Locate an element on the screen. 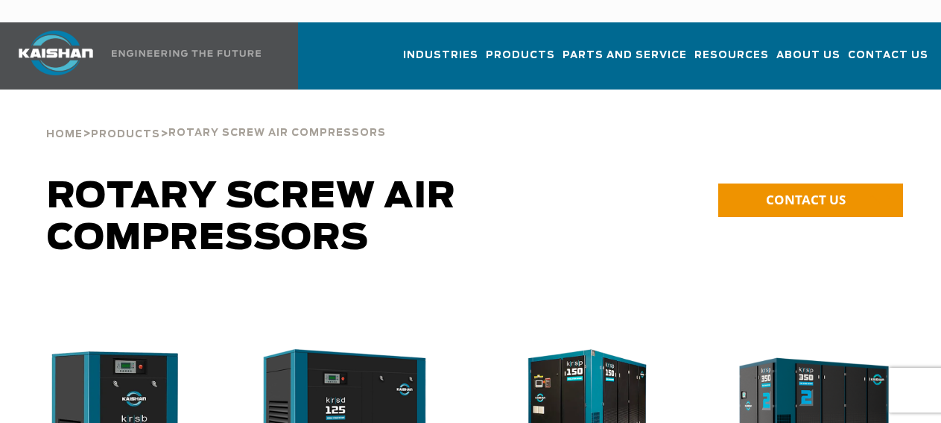 The width and height of the screenshot is (941, 423). span: Resources is located at coordinates (732, 55).